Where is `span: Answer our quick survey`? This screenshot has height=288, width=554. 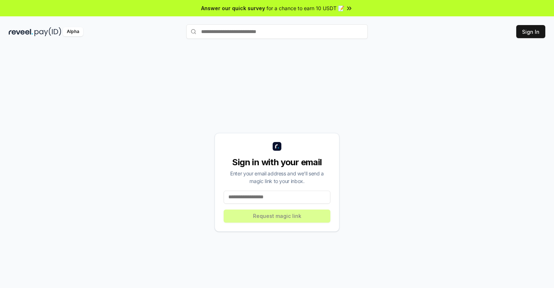
span: Answer our quick survey is located at coordinates (233, 8).